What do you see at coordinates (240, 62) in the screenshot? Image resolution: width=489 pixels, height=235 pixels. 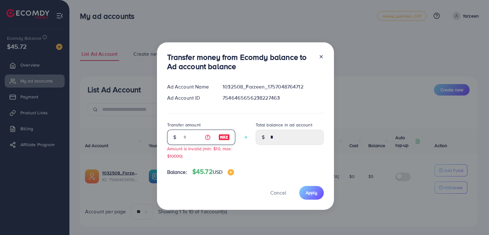 I see `h3: Transfer money from Ecomdy balance to Ad account balance` at bounding box center [240, 62].